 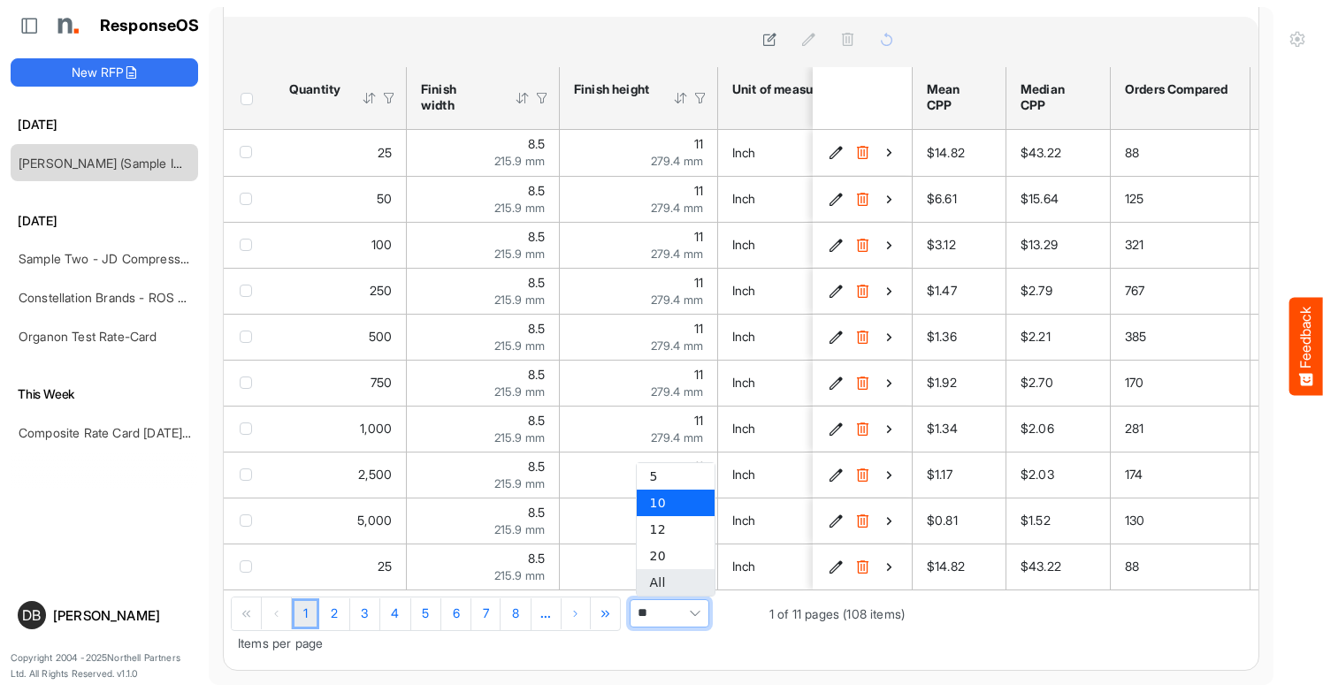 What do you see at coordinates (939, 474) in the screenshot?
I see `span: $1.17` at bounding box center [939, 474].